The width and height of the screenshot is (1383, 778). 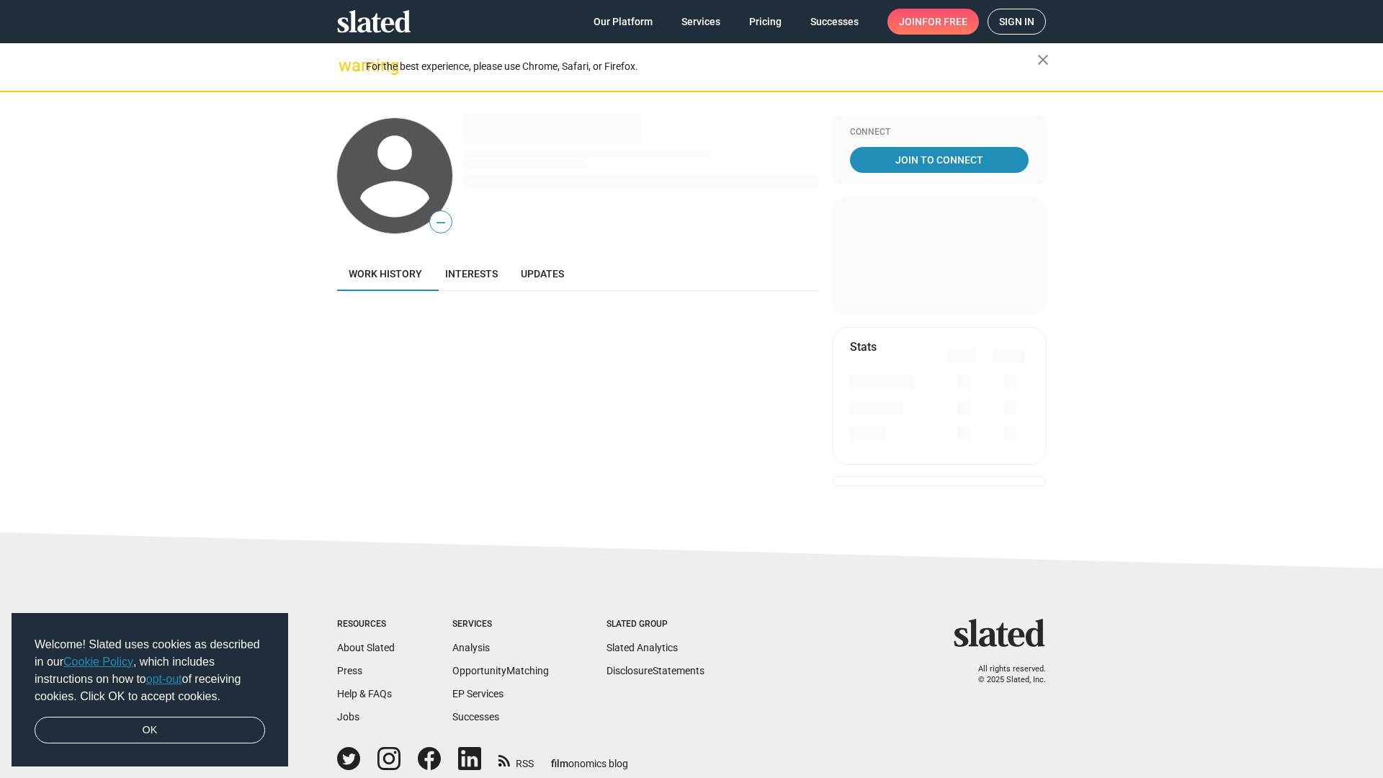 I want to click on span: film, so click(x=560, y=763).